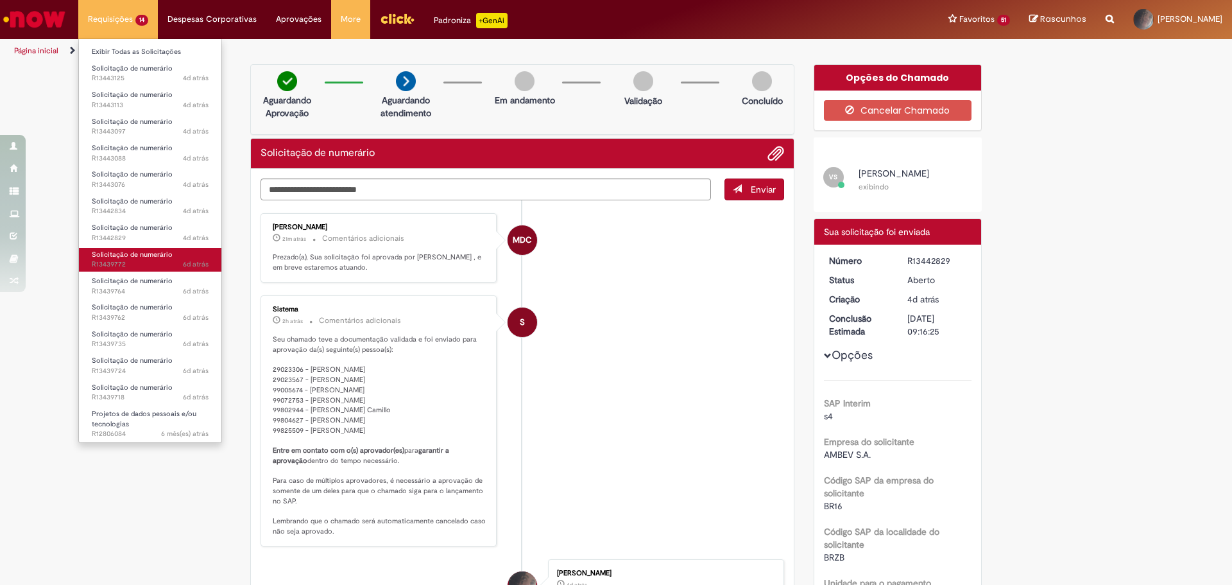 The height and width of the screenshot is (585, 1232). I want to click on span: R12806084, so click(150, 434).